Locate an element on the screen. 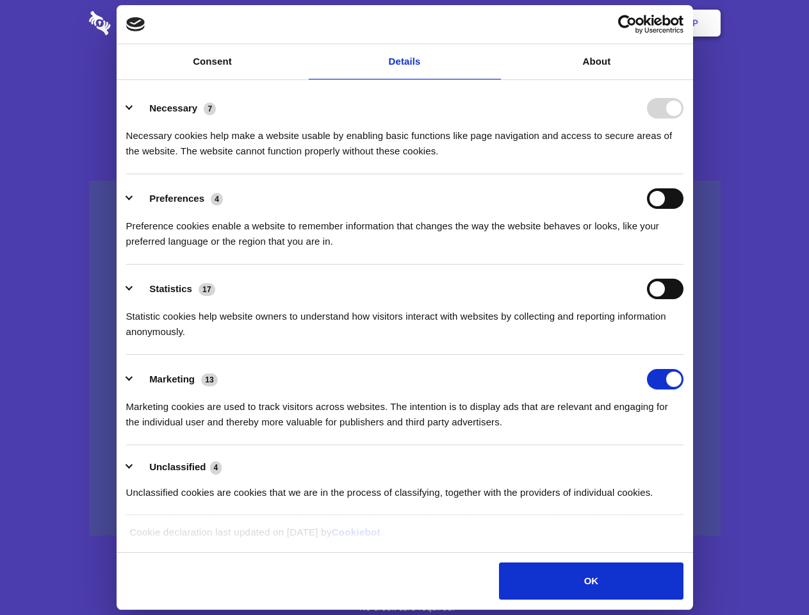 The width and height of the screenshot is (809, 615). h1: Eliminate Slack Data Loss. is located at coordinates (405, 81).